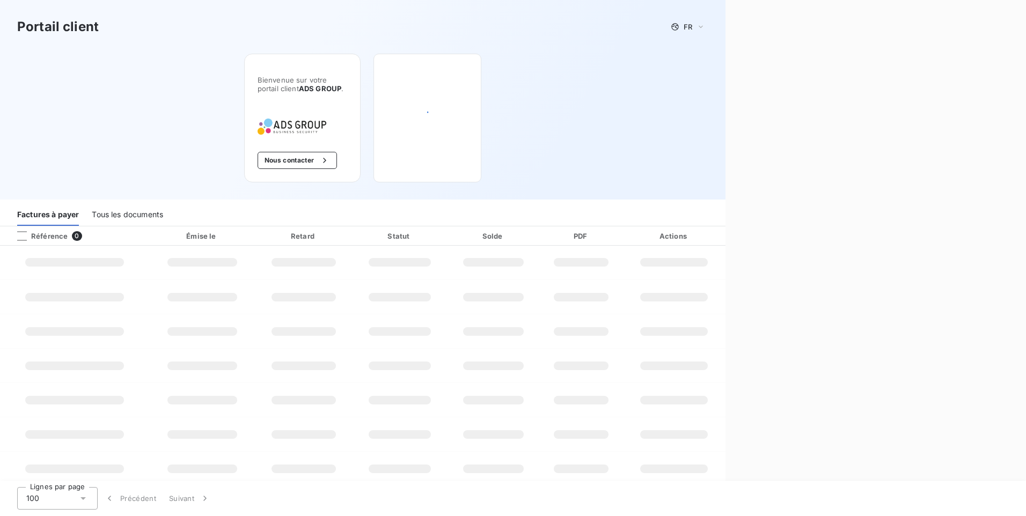  Describe the element at coordinates (297, 160) in the screenshot. I see `button: Nous contacter` at that location.